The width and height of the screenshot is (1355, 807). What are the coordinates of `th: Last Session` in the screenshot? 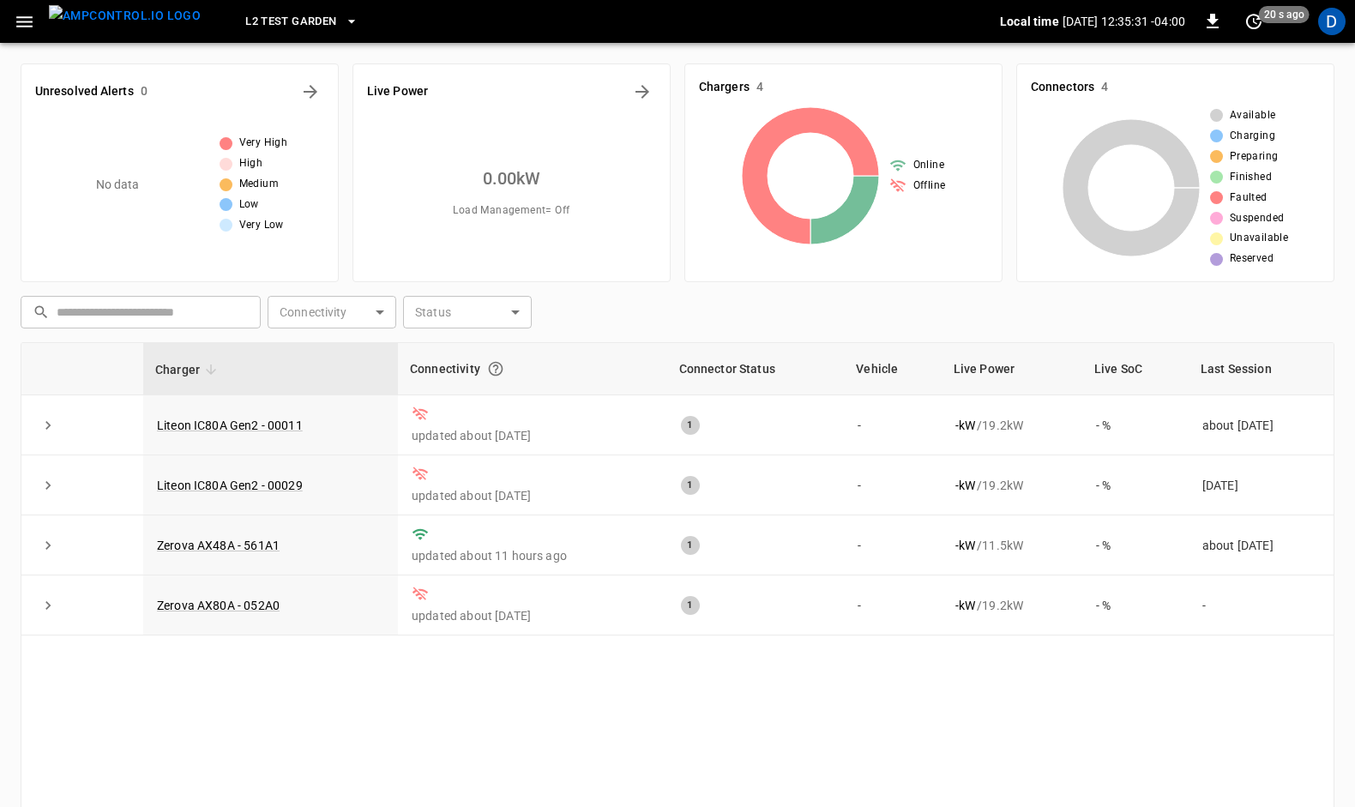 It's located at (1260, 369).